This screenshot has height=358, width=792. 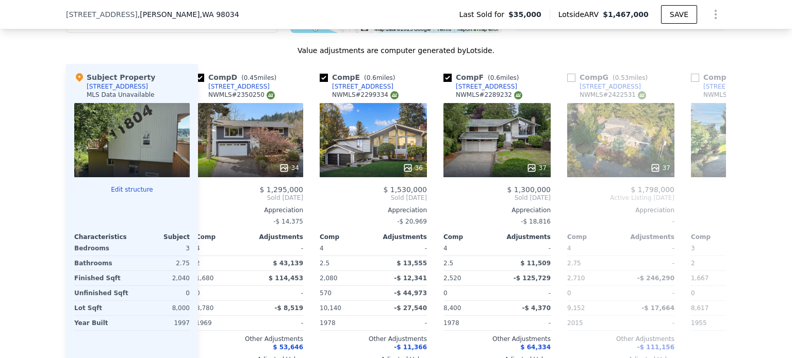 I want to click on div: Comp G, so click(x=610, y=77).